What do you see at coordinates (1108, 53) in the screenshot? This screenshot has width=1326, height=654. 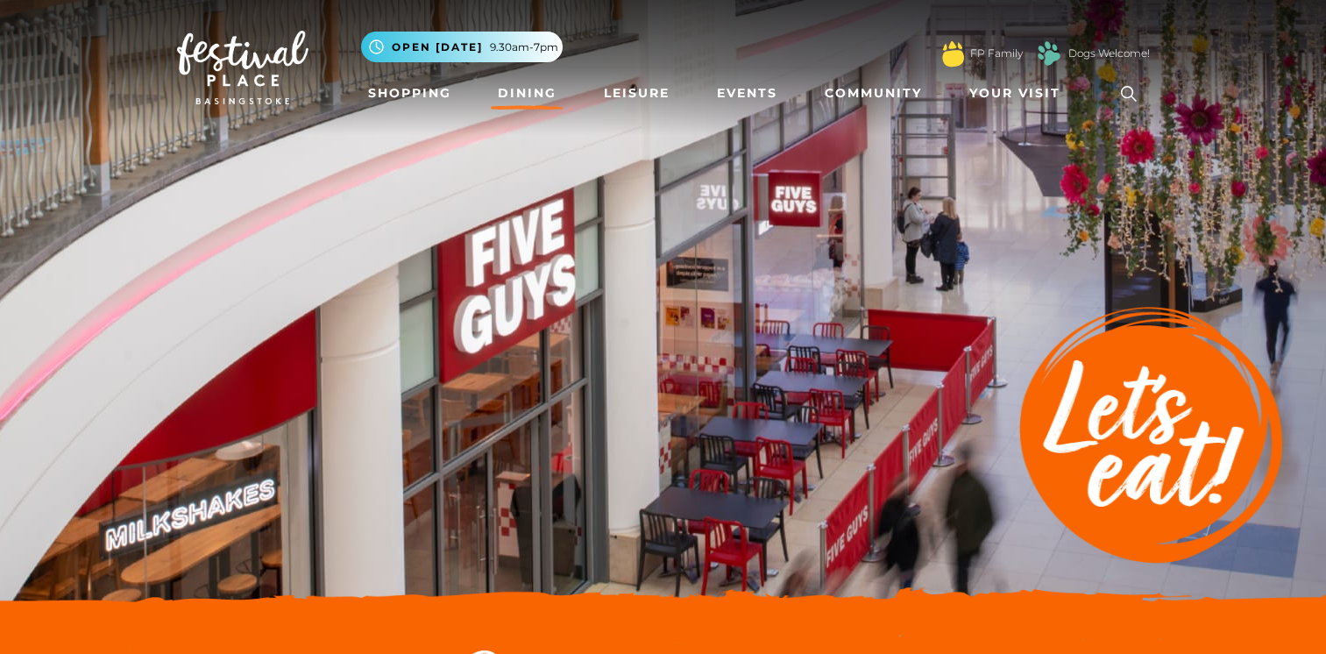 I see `a: Dogs Welcome!` at bounding box center [1108, 53].